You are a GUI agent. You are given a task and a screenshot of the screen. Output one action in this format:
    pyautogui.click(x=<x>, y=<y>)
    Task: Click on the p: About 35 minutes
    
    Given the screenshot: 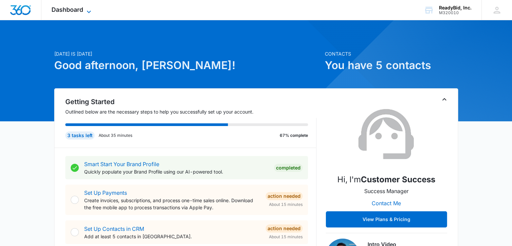 What is the action you would take?
    pyautogui.click(x=115, y=135)
    